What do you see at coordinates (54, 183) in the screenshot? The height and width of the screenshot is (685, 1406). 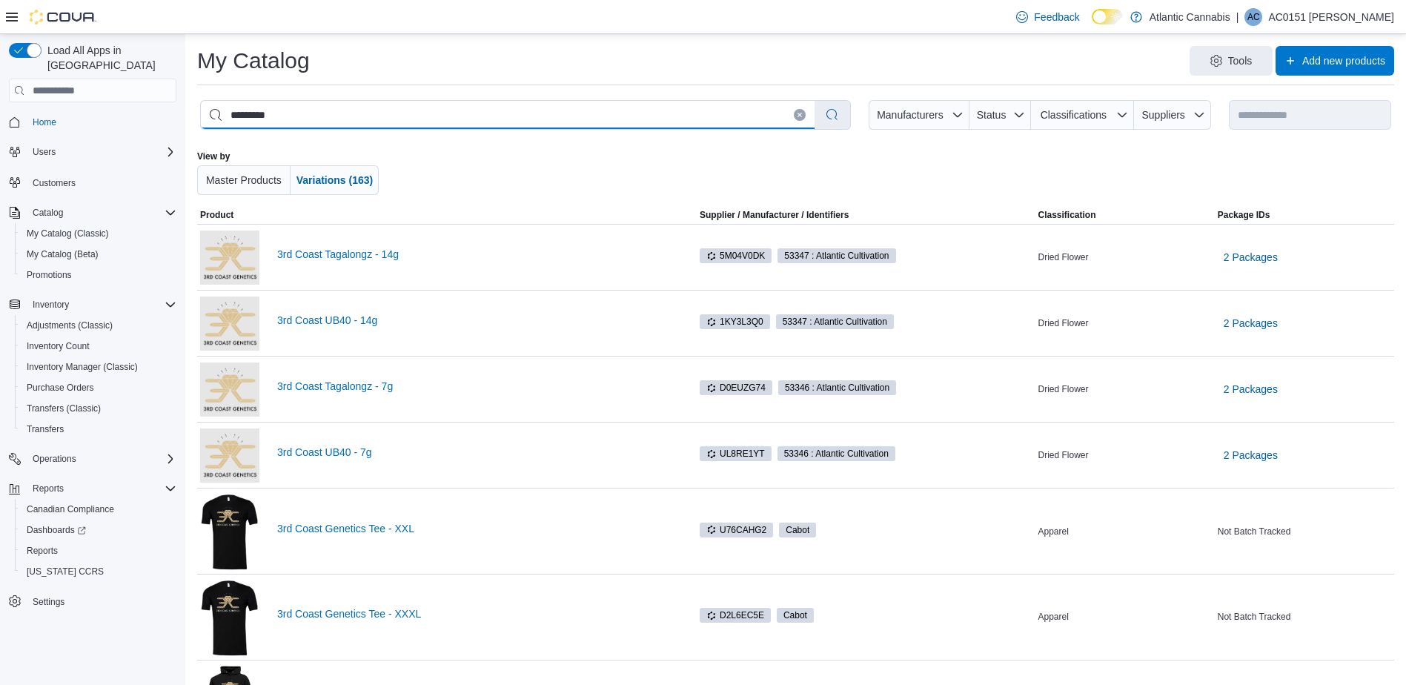 I see `a: Customers` at bounding box center [54, 183].